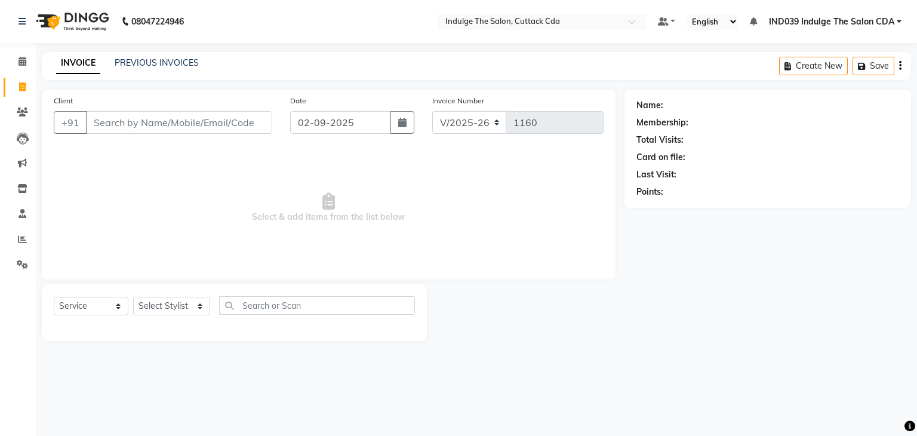 The image size is (917, 436). Describe the element at coordinates (70, 122) in the screenshot. I see `button: +91` at that location.